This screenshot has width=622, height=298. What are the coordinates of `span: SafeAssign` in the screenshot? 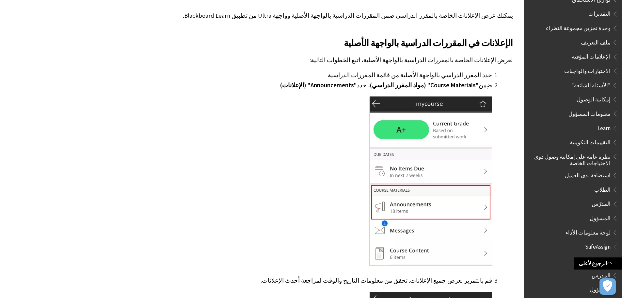 It's located at (598, 245).